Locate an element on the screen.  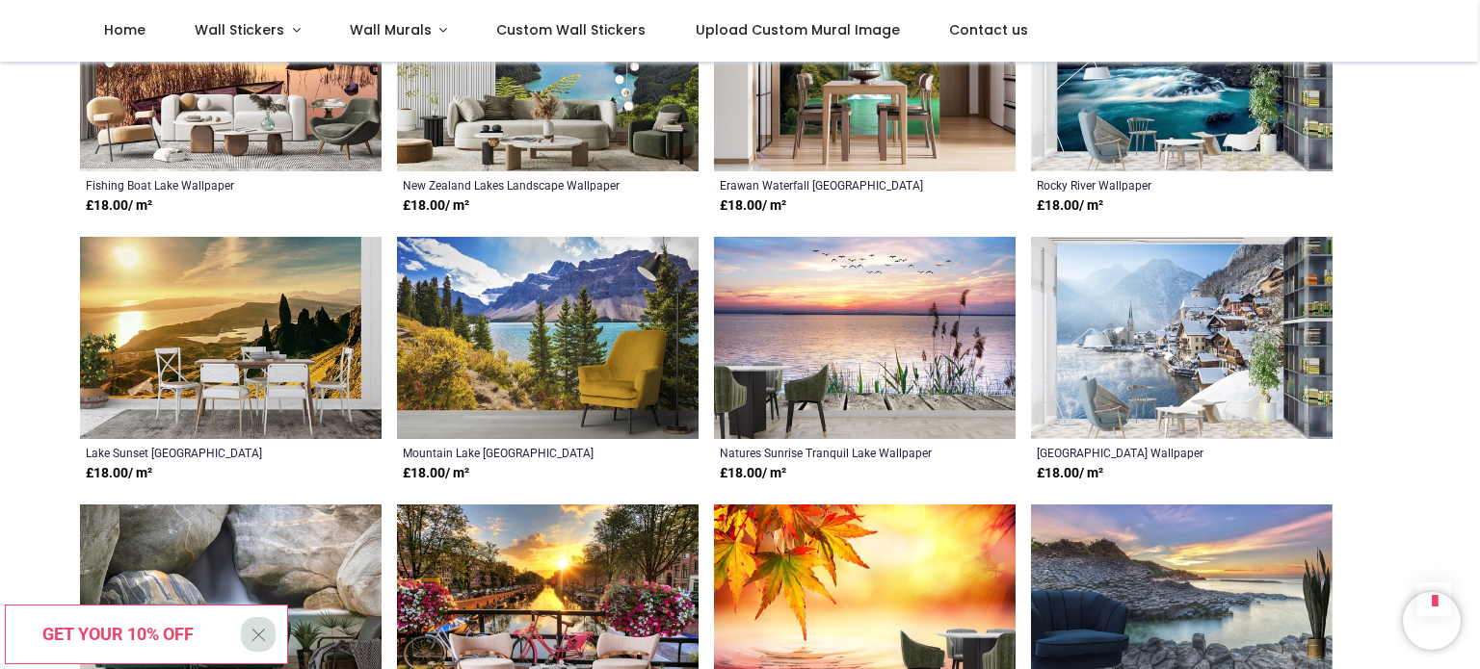
a: Rocky River Wallpaper is located at coordinates (1152, 185).